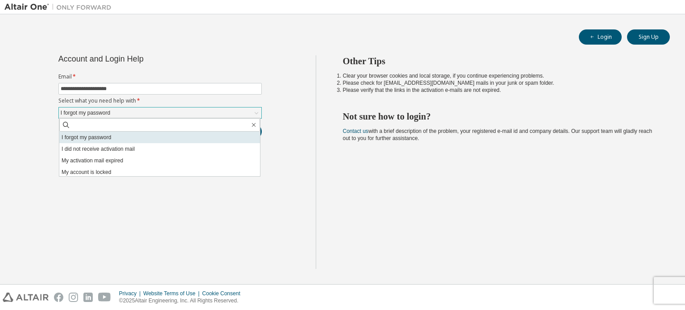  What do you see at coordinates (104, 297) in the screenshot?
I see `img: youtube.svg` at bounding box center [104, 297].